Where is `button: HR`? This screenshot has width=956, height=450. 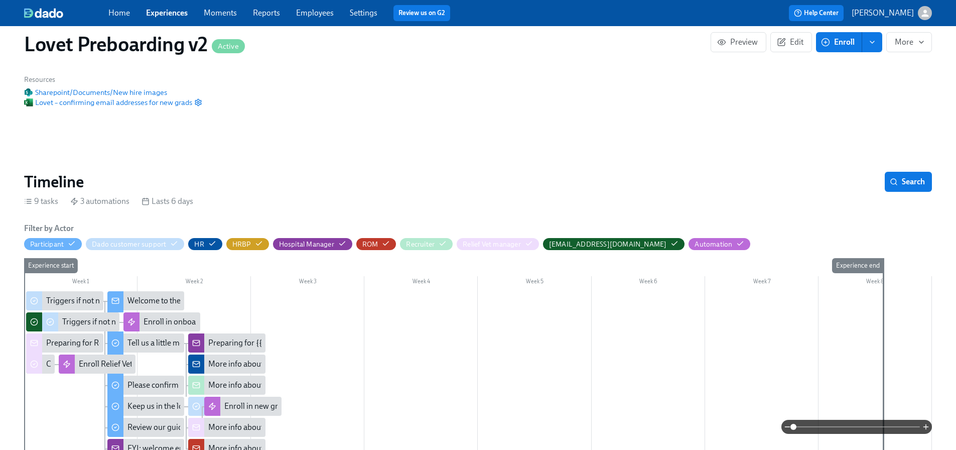 button: HR is located at coordinates (205, 244).